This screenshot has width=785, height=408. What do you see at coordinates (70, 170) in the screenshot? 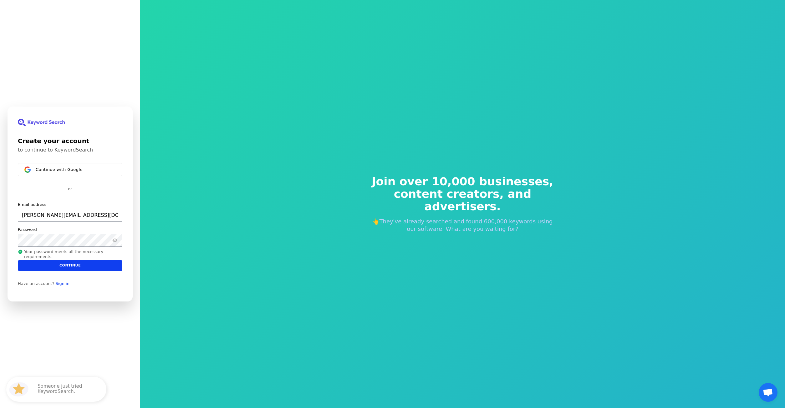
I see `button: Sign in with GoogleContinue with Google` at bounding box center [70, 170].